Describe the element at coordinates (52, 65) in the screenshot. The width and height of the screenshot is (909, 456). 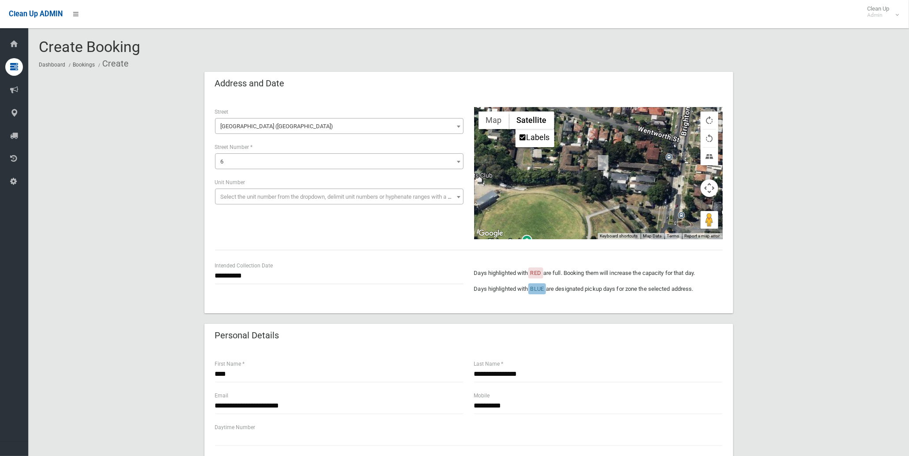
I see `a: Dashboard` at that location.